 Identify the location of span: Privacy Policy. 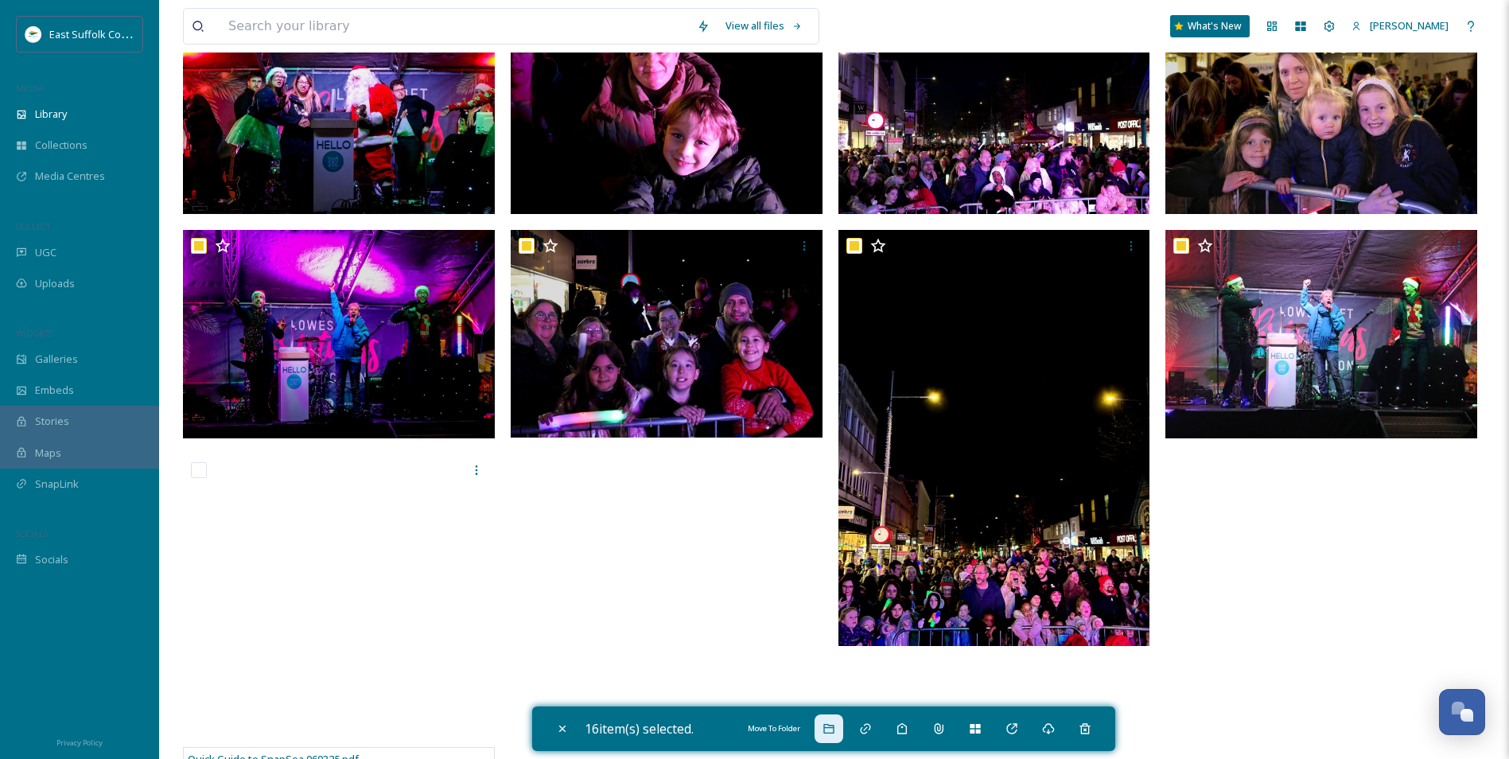
(80, 742).